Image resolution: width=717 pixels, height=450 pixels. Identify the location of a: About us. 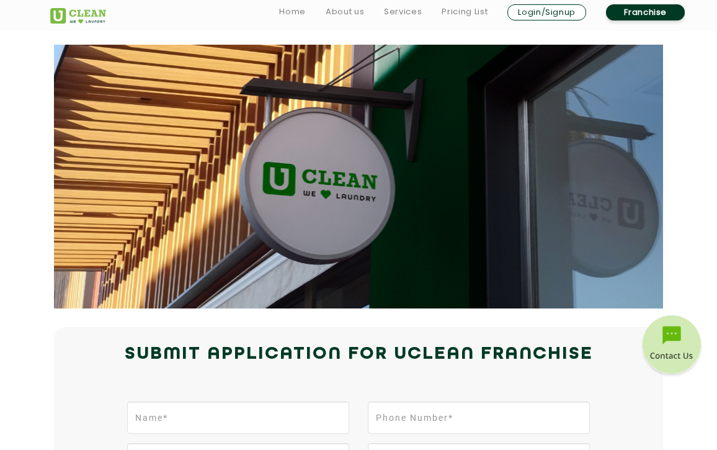
(345, 12).